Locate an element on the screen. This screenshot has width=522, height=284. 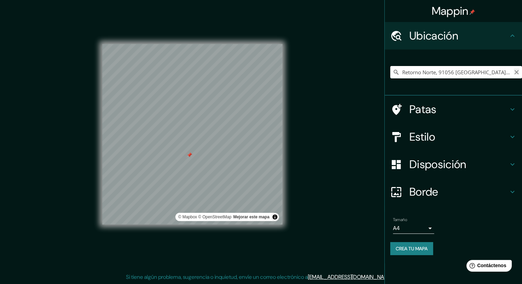
font: Patas is located at coordinates (423, 109).